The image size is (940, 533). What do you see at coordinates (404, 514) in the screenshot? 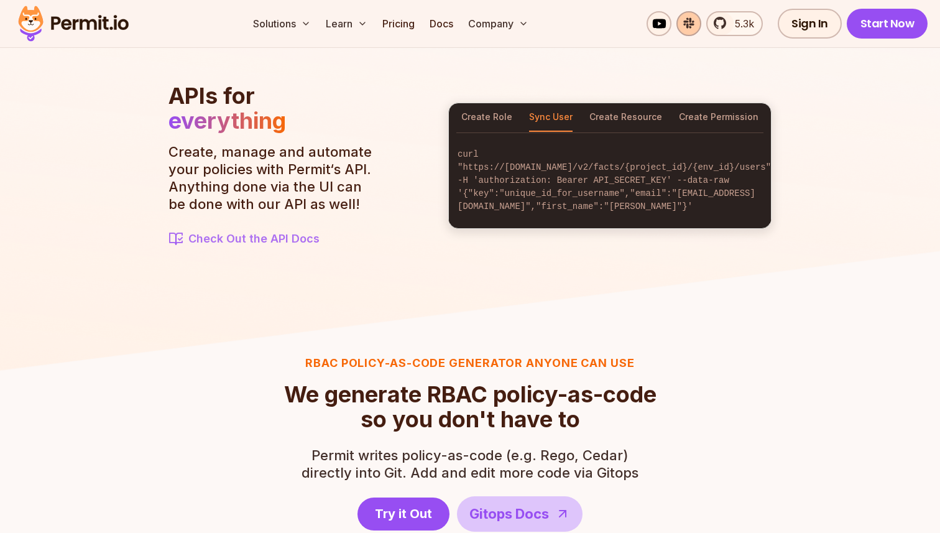
I see `span: Try it Out` at bounding box center [404, 514].